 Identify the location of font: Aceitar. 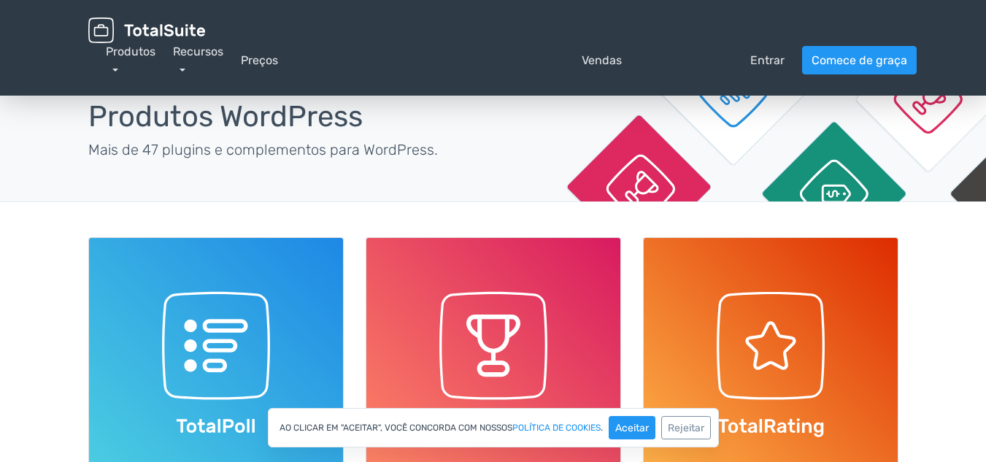
(632, 428).